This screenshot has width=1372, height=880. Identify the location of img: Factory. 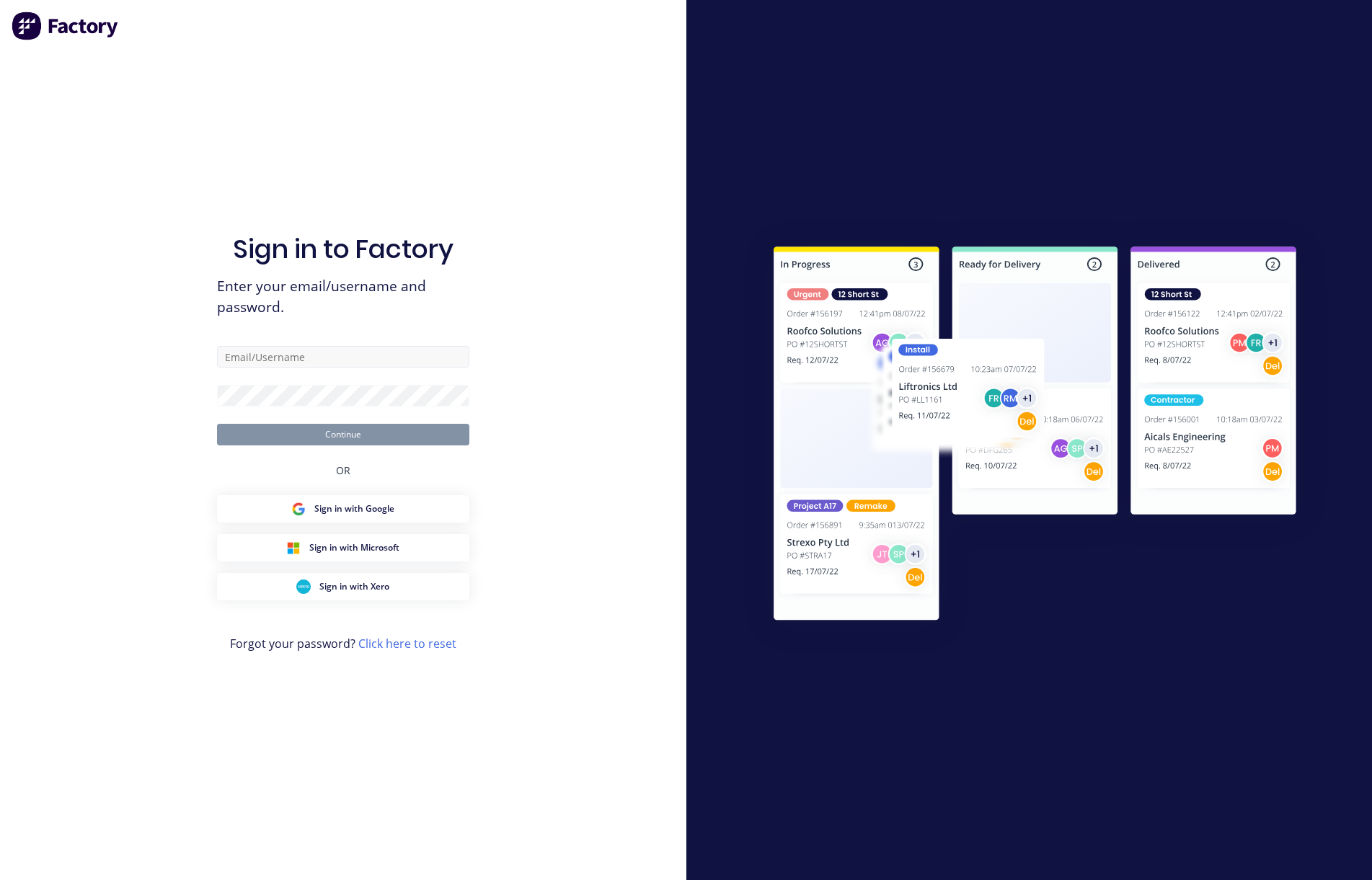
(66, 26).